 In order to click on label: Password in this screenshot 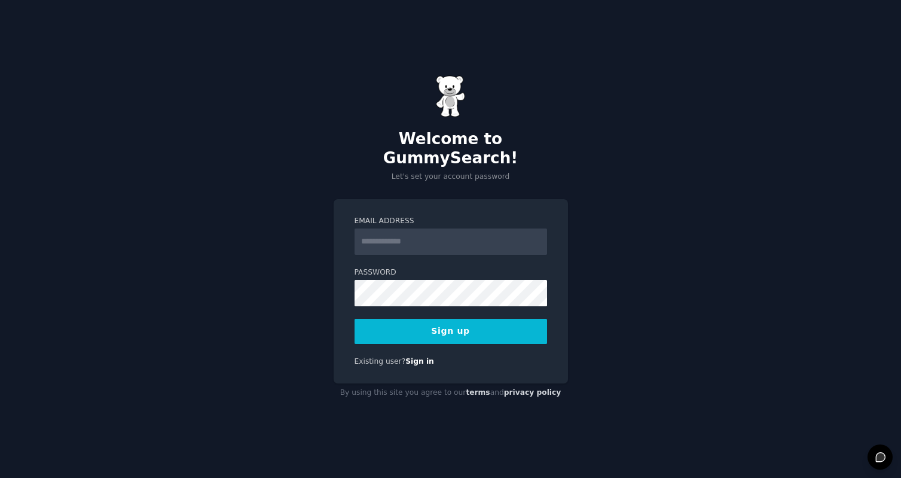, I will do `click(451, 273)`.